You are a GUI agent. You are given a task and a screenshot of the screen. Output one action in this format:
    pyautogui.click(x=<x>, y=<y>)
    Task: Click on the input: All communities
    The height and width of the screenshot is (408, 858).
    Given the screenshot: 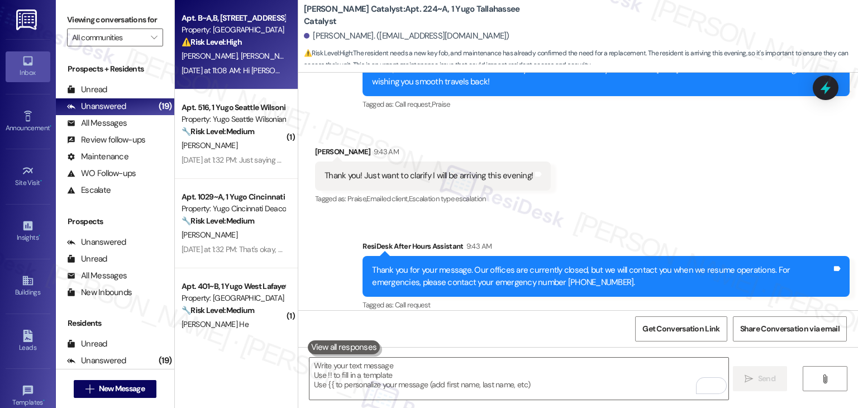 What is the action you would take?
    pyautogui.click(x=108, y=37)
    